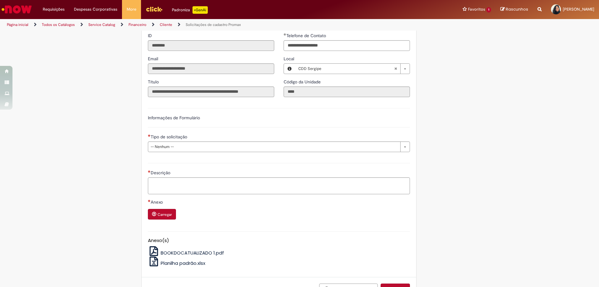 The height and width of the screenshot is (287, 599). Describe the element at coordinates (153, 59) in the screenshot. I see `label: Somente leitura - Email` at that location.